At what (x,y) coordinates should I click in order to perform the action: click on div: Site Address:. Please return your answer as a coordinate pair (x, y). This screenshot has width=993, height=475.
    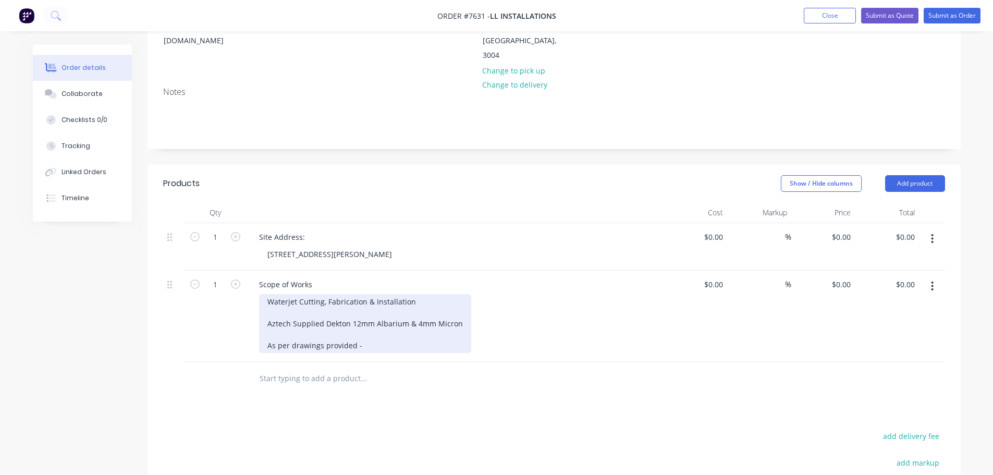
    Looking at the image, I should click on (282, 237).